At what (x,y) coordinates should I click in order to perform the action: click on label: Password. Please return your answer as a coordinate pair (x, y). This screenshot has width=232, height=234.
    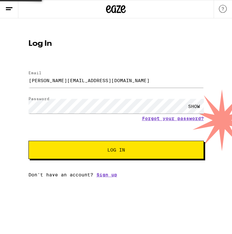
    Looking at the image, I should click on (39, 99).